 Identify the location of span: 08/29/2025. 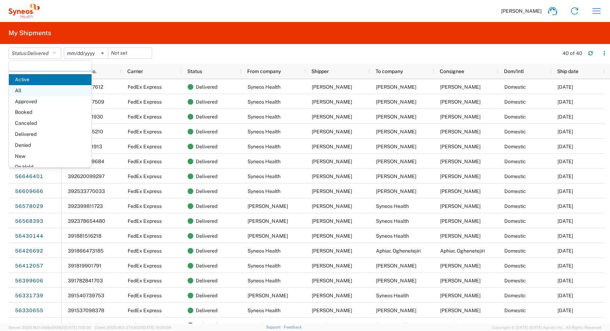
(566, 176).